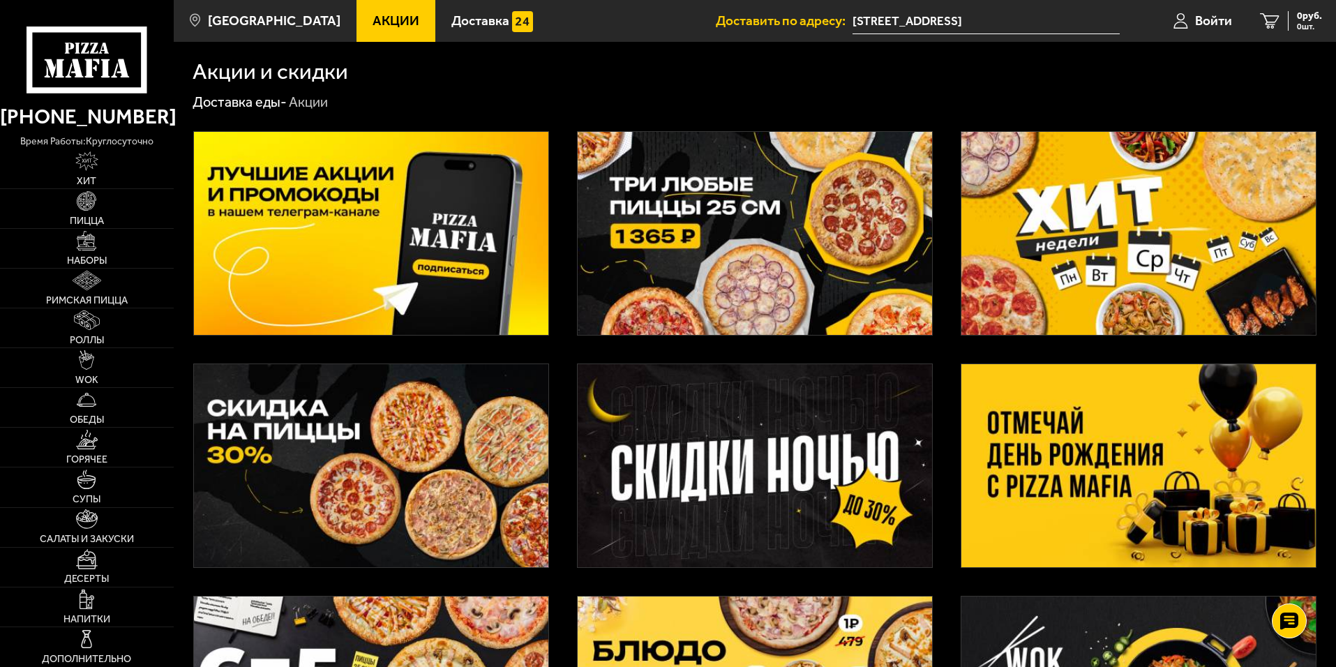 This screenshot has width=1336, height=667. What do you see at coordinates (87, 380) in the screenshot?
I see `span: WOK` at bounding box center [87, 380].